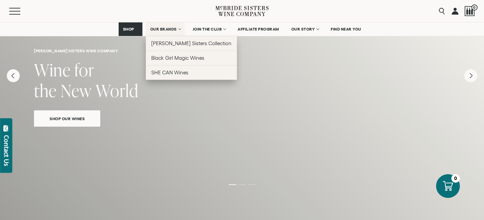 This screenshot has width=484, height=220. Describe the element at coordinates (252, 185) in the screenshot. I see `li: Page dot 3` at that location.